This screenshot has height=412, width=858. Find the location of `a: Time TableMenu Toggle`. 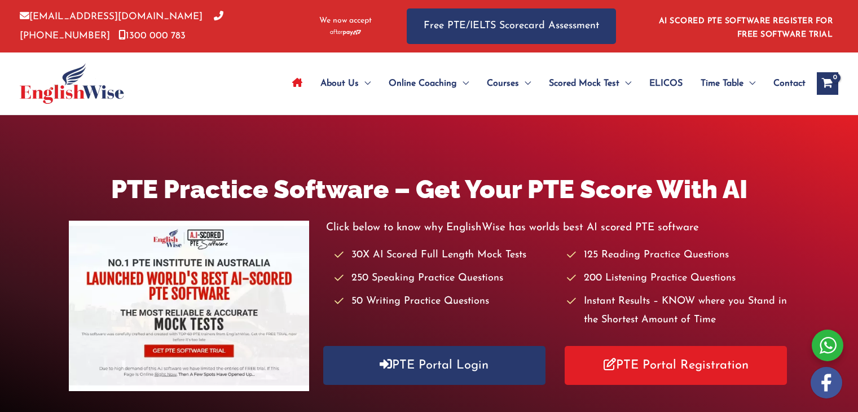

a: Time TableMenu Toggle is located at coordinates (728, 84).